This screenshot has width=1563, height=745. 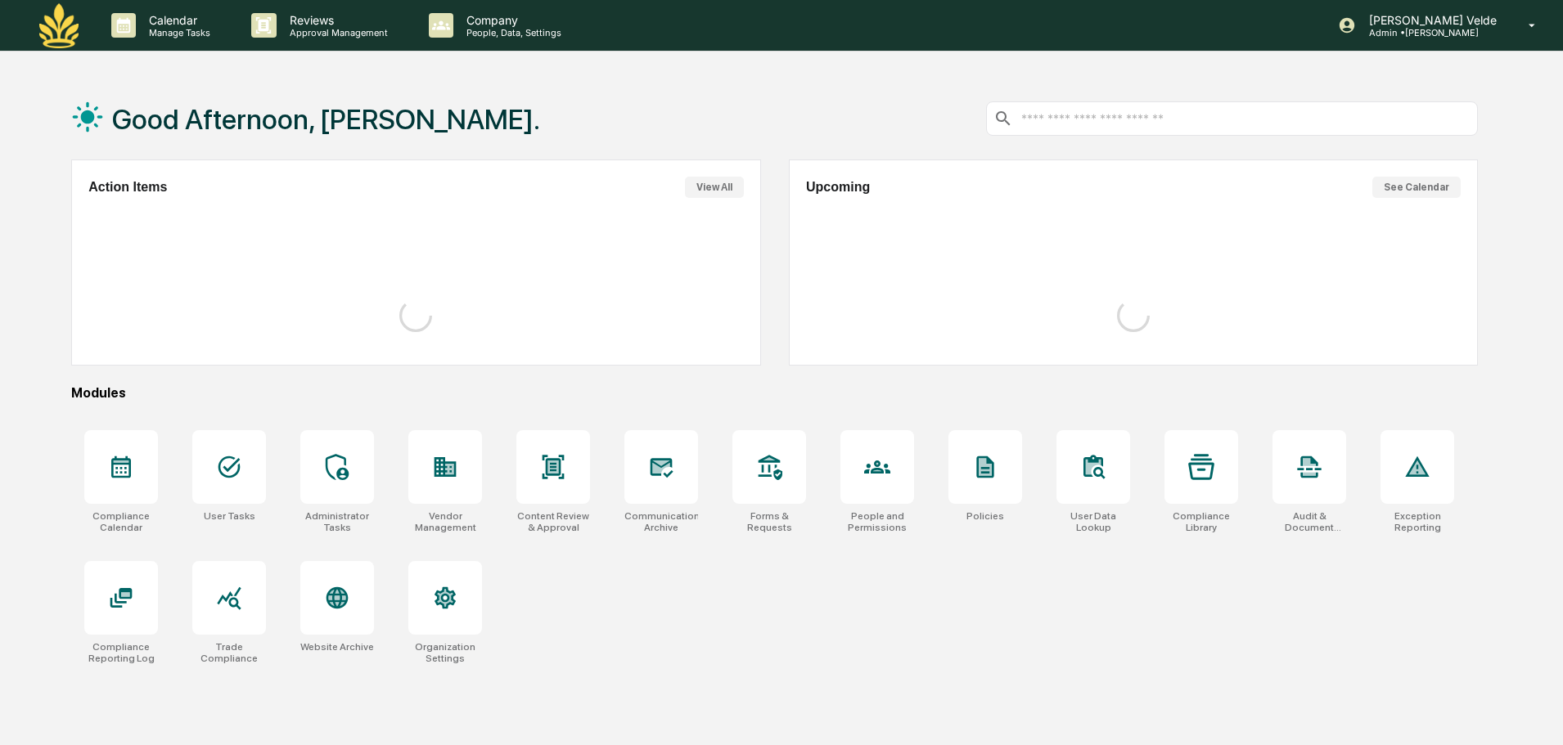 What do you see at coordinates (1416, 187) in the screenshot?
I see `button: See Calendar` at bounding box center [1416, 187].